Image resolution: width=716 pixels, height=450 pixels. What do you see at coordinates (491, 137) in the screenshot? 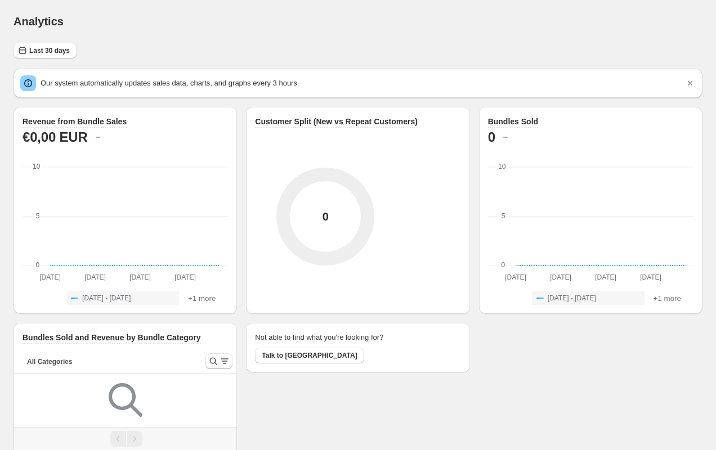
I see `h2: 0` at bounding box center [491, 137].